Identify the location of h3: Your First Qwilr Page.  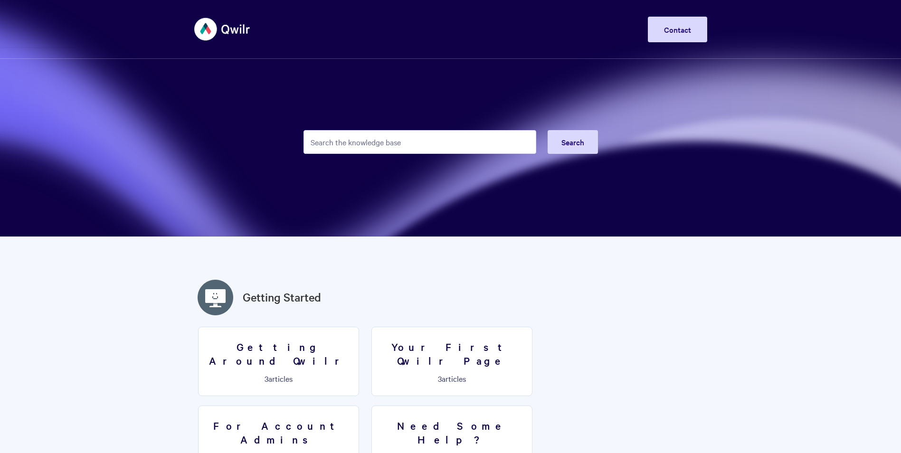
(452, 354).